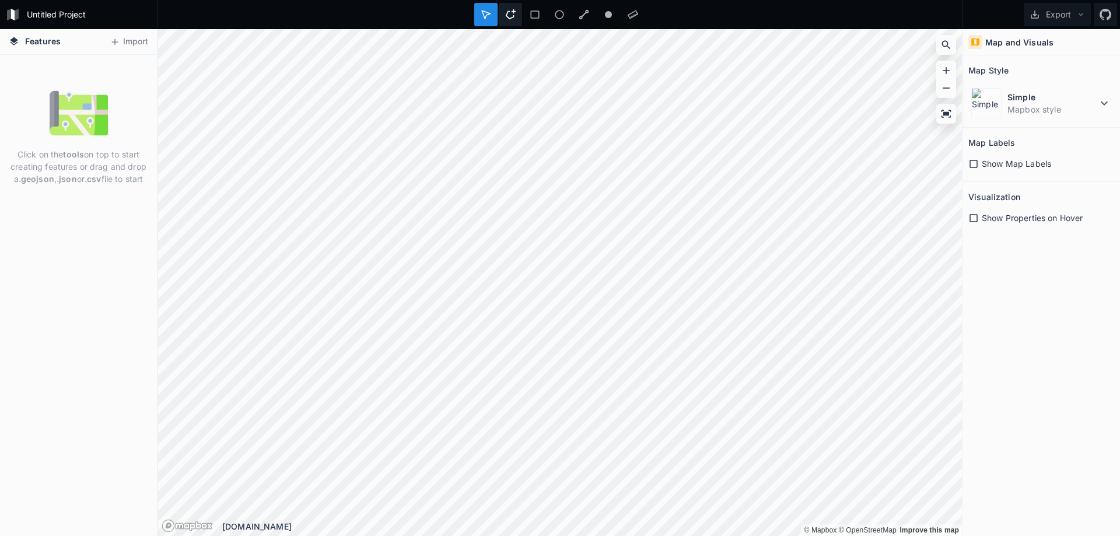  Describe the element at coordinates (79, 113) in the screenshot. I see `img: empty` at that location.